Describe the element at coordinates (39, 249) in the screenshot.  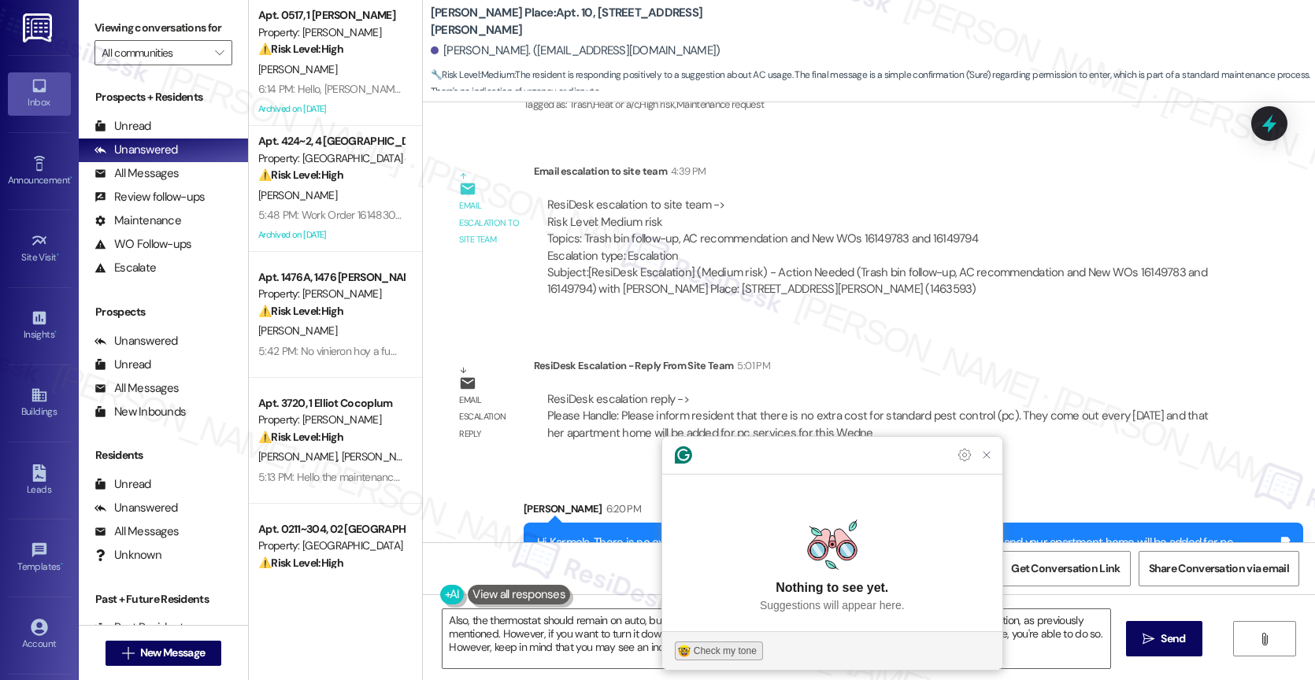
I see `a: Site Visit •` at that location.